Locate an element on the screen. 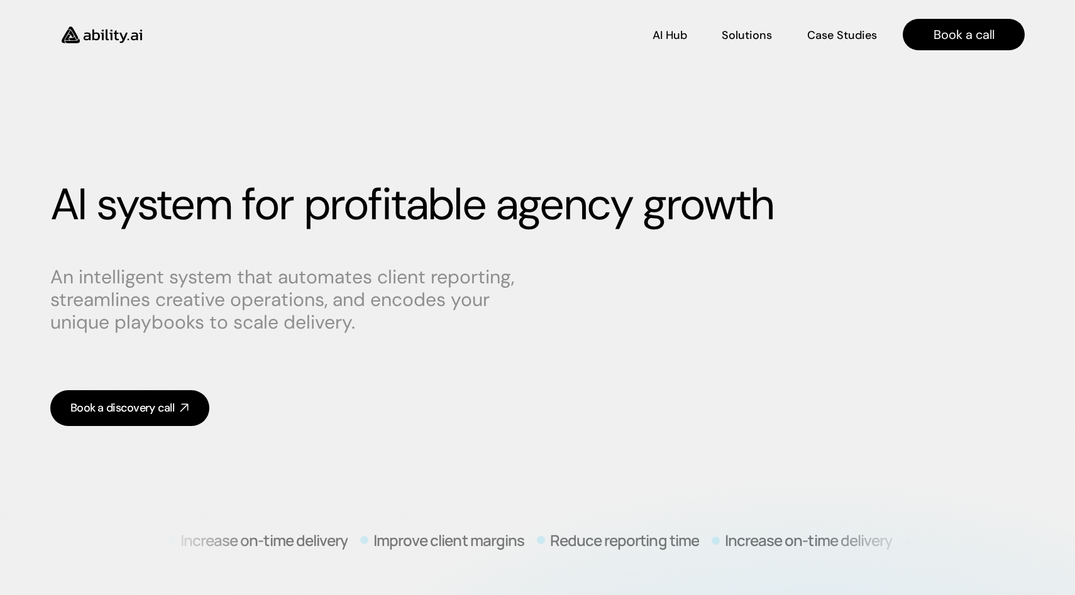 This screenshot has height=595, width=1075. p: Reduce reporting time is located at coordinates (624, 540).